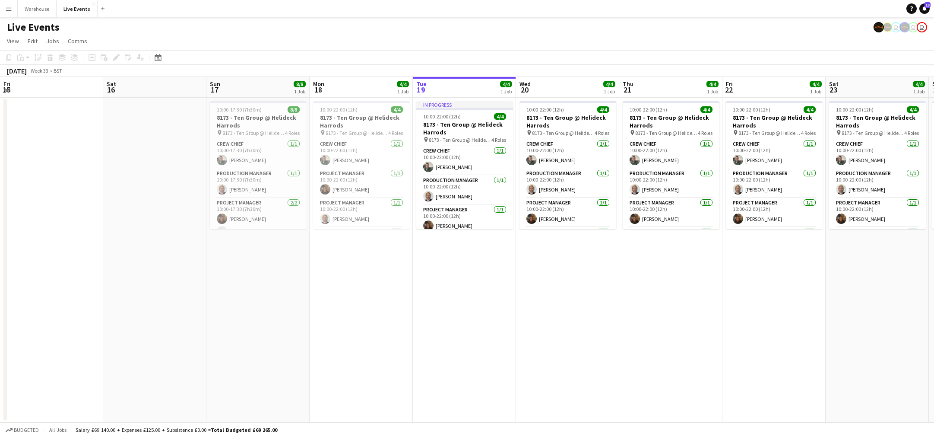  Describe the element at coordinates (627, 89) in the screenshot. I see `span: 21` at that location.